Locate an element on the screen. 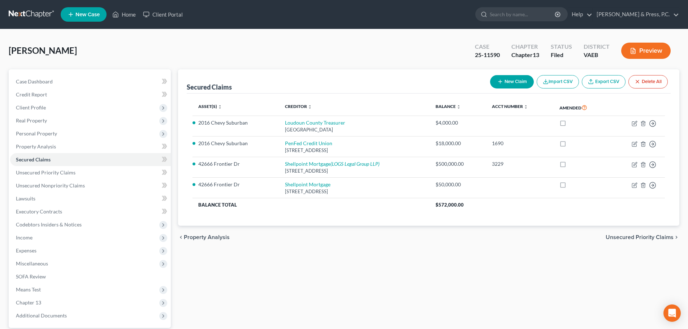 The height and width of the screenshot is (329, 688). span: Miscellaneous is located at coordinates (32, 263).